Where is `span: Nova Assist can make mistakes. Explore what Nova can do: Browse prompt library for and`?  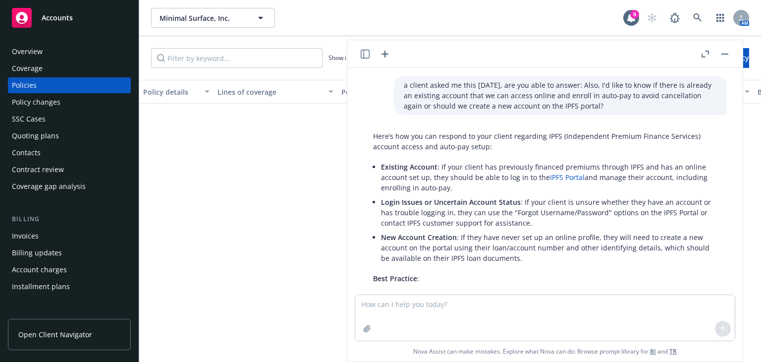
span: Nova Assist can make mistakes. Explore what Nova can do: Browse prompt library for and is located at coordinates (545, 351).